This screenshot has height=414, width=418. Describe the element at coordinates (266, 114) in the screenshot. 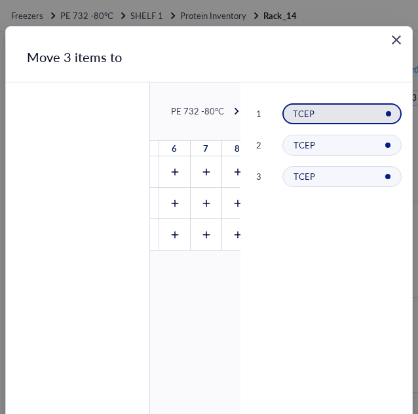

I see `div: 1` at that location.